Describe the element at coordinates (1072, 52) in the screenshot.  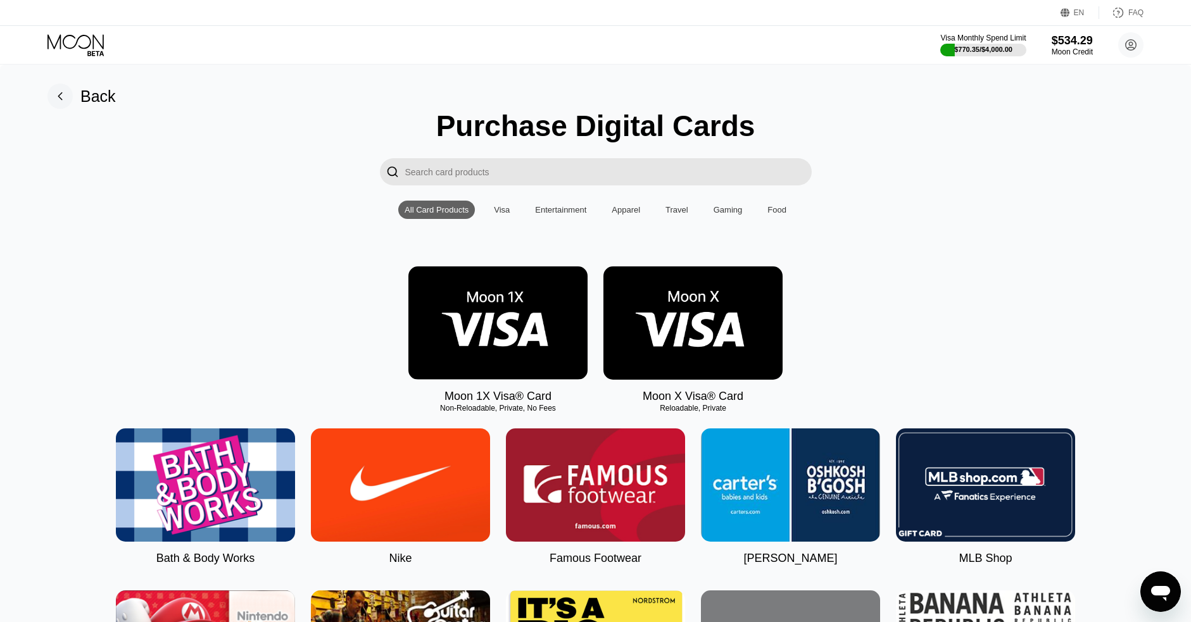
I see `div: Moon Credit` at that location.